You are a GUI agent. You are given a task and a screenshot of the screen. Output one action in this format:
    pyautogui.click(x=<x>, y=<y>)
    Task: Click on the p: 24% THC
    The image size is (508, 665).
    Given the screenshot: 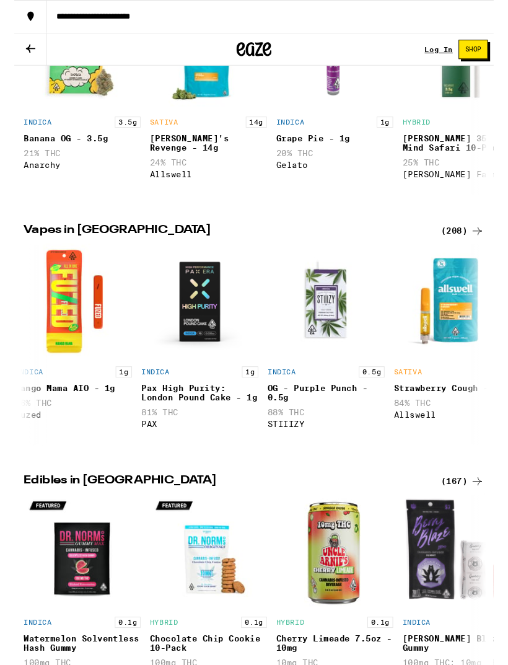 What is the action you would take?
    pyautogui.click(x=206, y=172)
    